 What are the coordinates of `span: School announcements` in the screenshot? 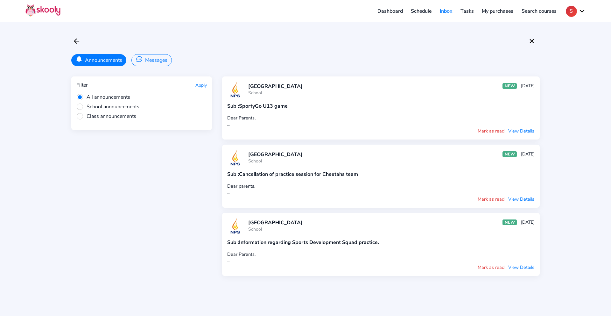 It's located at (108, 107).